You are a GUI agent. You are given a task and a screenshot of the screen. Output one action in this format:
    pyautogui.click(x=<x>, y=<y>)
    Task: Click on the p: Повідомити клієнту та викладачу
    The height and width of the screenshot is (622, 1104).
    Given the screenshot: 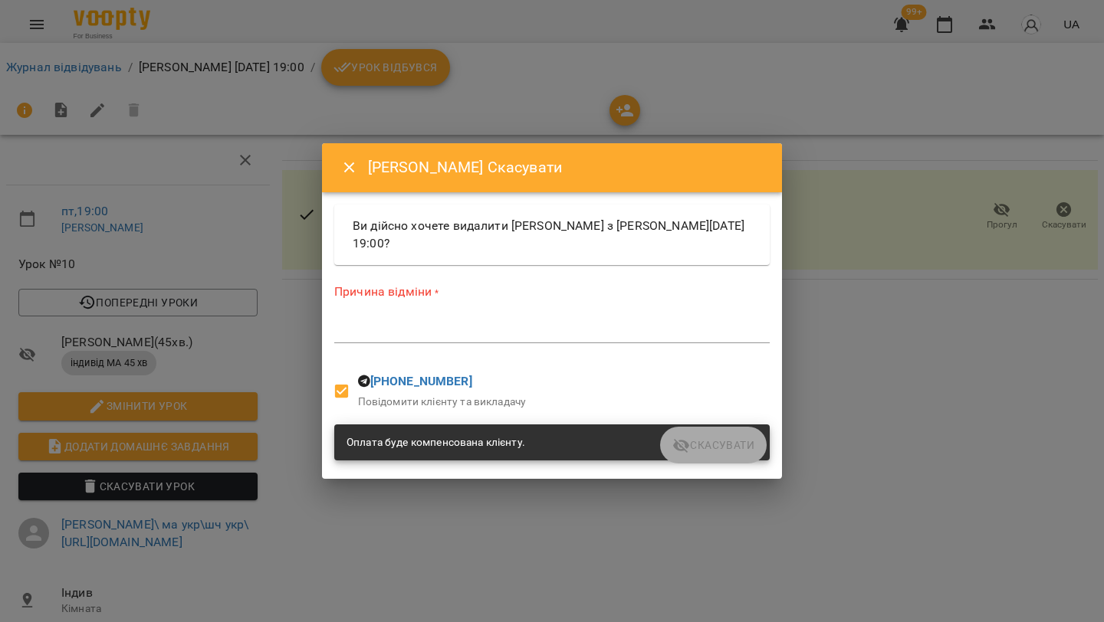 What is the action you would take?
    pyautogui.click(x=442, y=402)
    